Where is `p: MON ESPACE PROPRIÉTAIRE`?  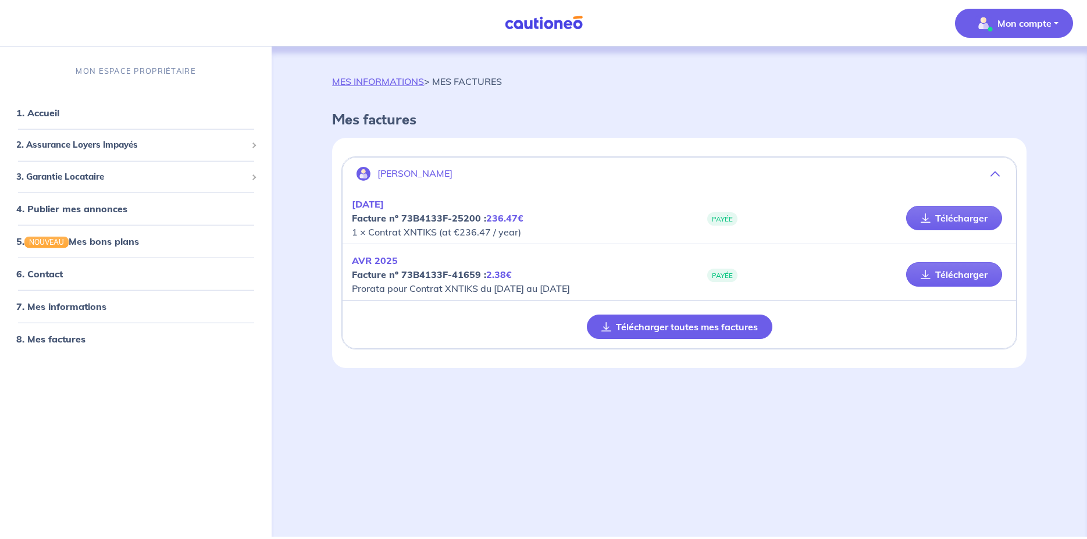 p: MON ESPACE PROPRIÉTAIRE is located at coordinates (136, 71).